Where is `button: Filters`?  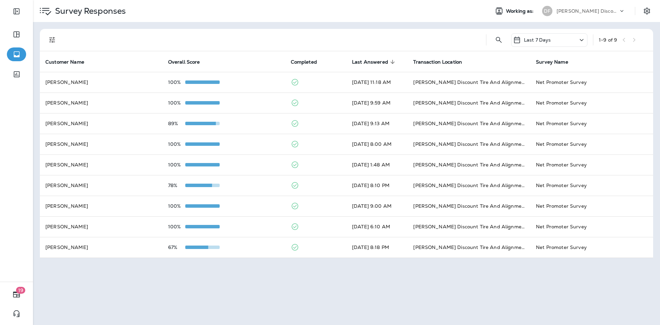 button: Filters is located at coordinates (52, 40).